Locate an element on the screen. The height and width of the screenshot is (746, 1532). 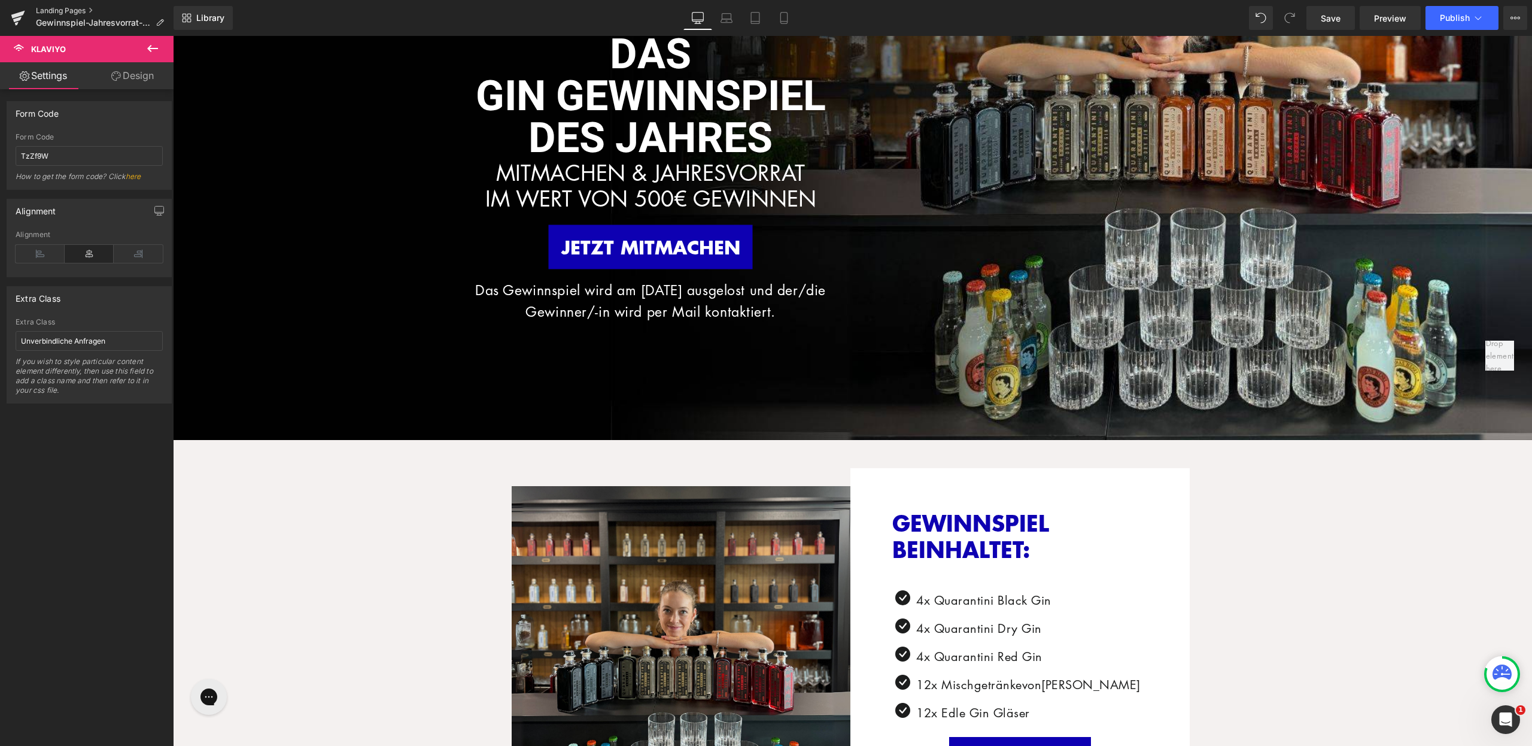
div: How to get the form code? Click is located at coordinates (89, 180).